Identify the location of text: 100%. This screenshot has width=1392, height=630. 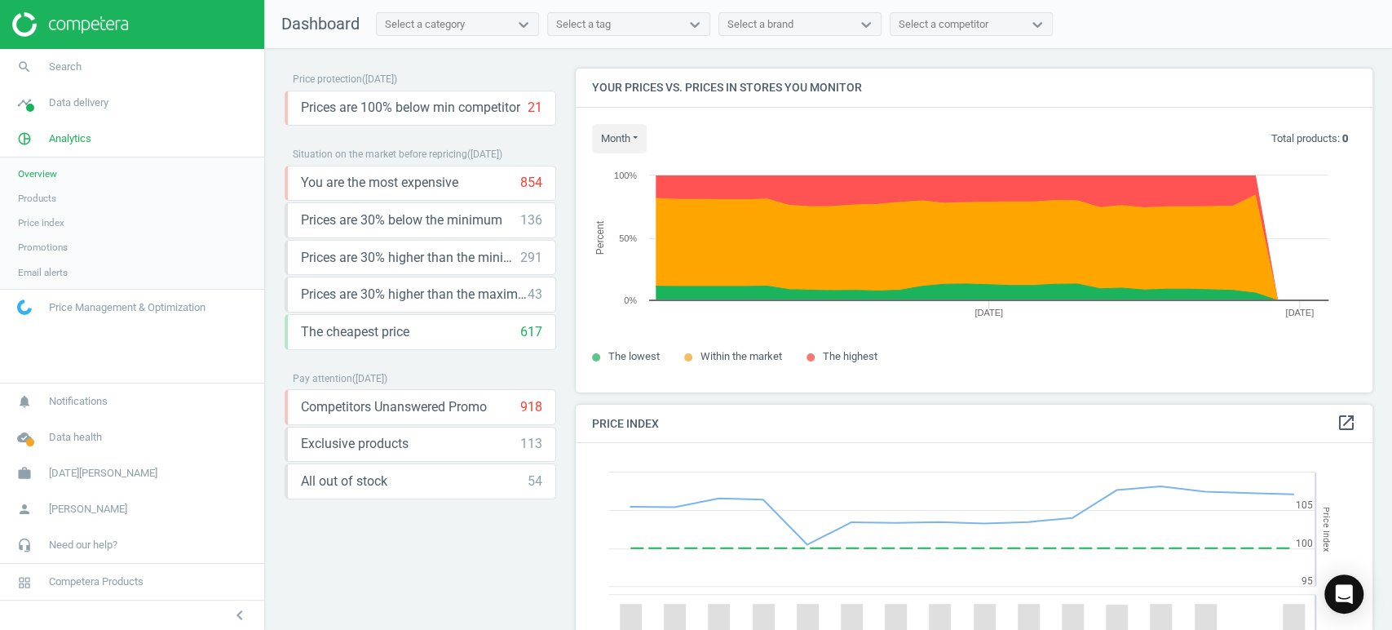
(626, 175).